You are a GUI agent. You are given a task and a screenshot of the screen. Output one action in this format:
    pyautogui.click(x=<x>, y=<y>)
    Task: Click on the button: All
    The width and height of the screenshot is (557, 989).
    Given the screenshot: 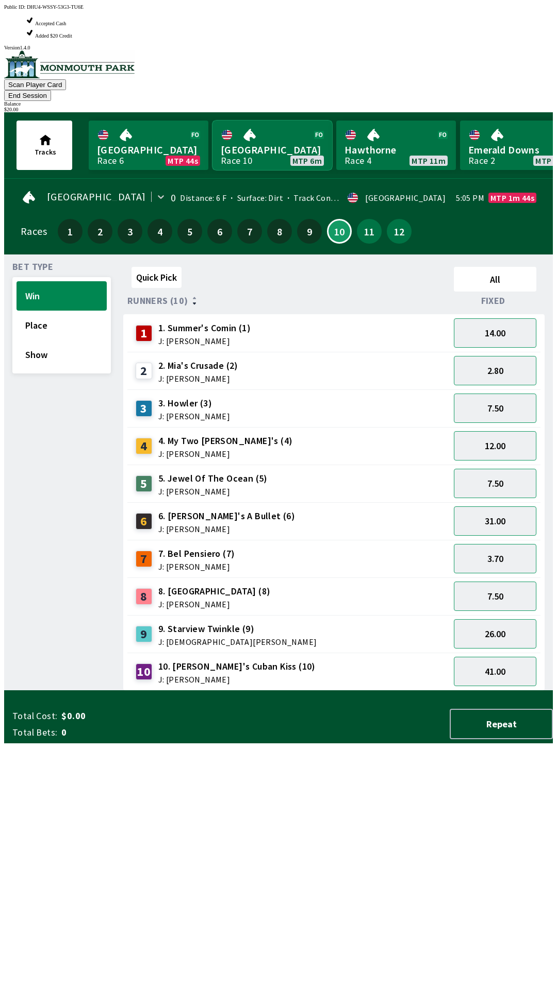 What is the action you would take?
    pyautogui.click(x=495, y=279)
    